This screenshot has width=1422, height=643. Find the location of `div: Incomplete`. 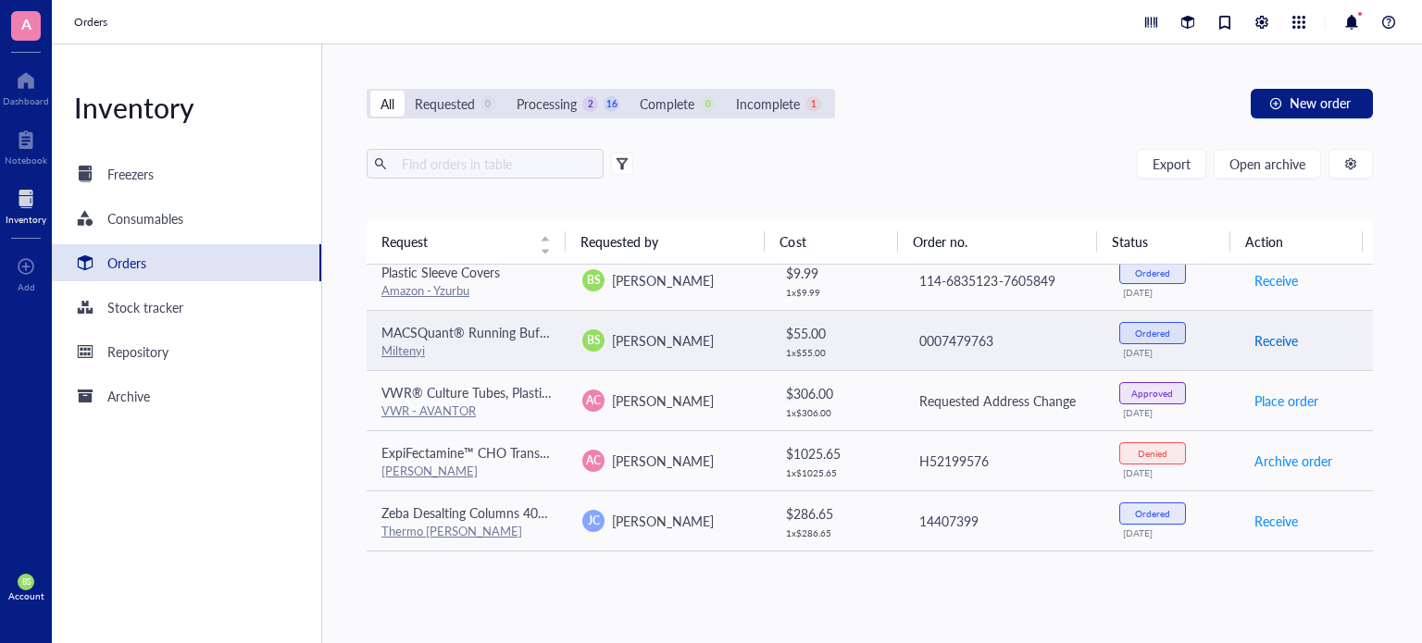

div: Incomplete is located at coordinates (767, 104).